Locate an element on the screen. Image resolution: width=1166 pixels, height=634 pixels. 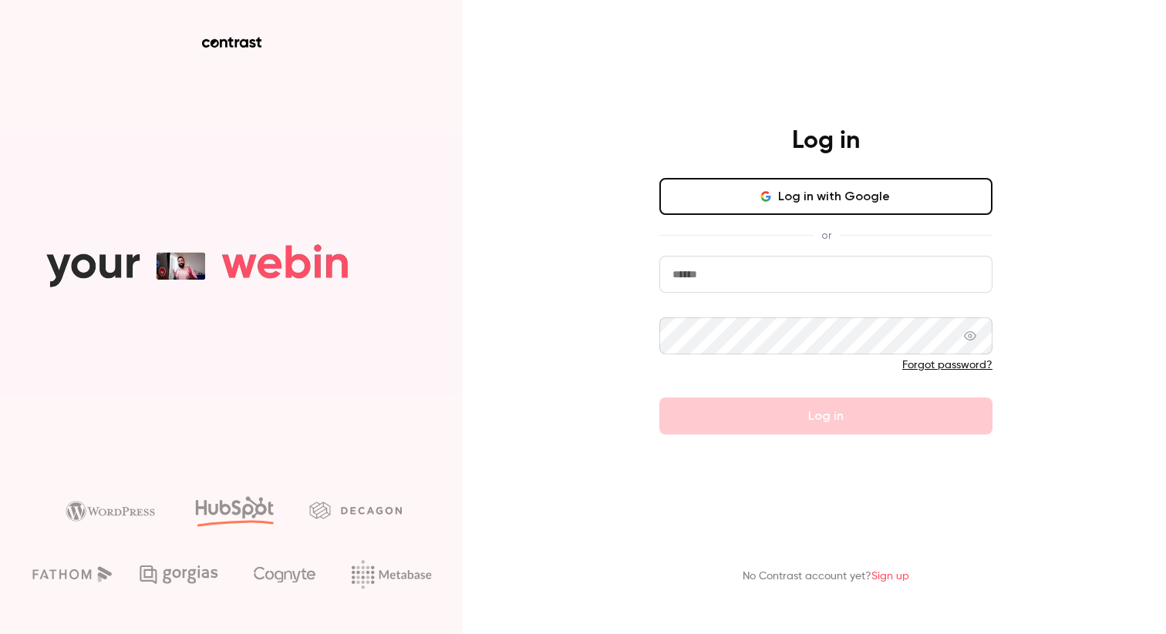
button: Log in with Google is located at coordinates (826, 197).